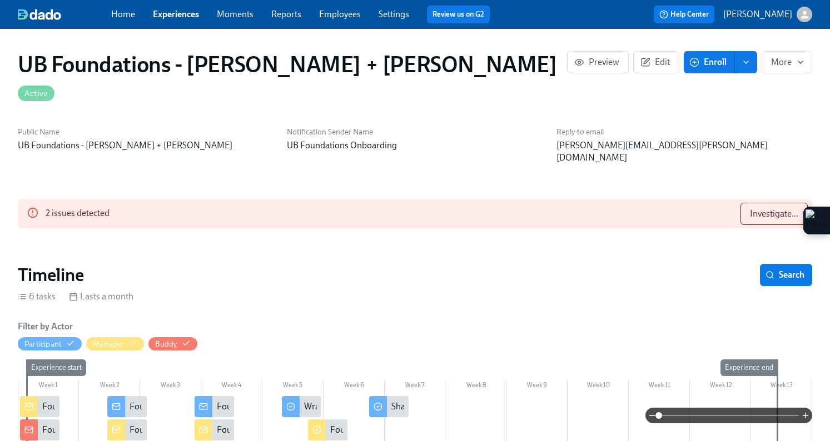 The height and width of the screenshot is (441, 830). I want to click on div: Week 12, so click(720, 387).